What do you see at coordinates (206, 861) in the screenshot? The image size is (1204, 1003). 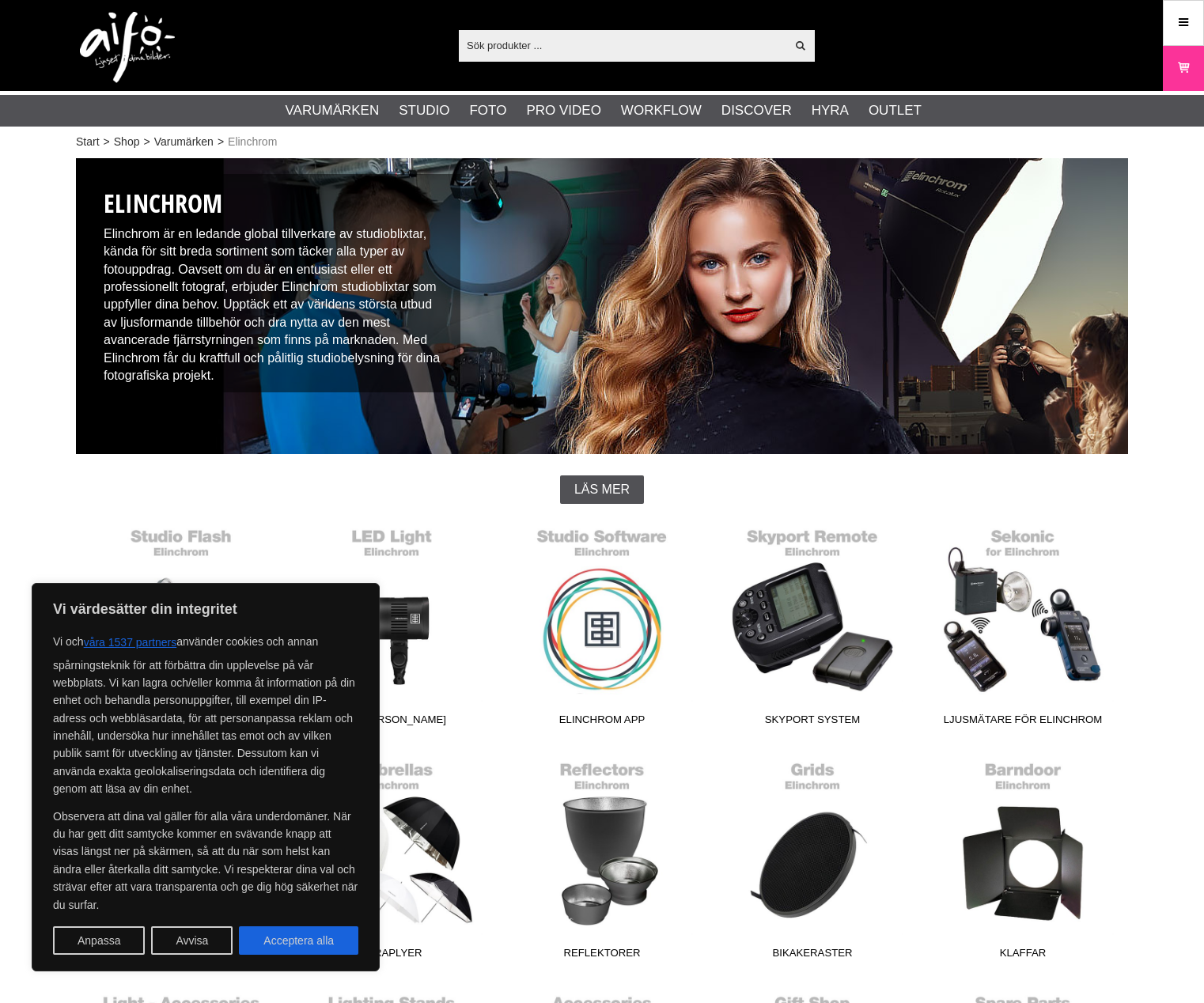 I see `p: Observera att dina val gäller för alla våra underdomäner. När du har gett ditt samtycke kommer en...` at bounding box center [206, 861].